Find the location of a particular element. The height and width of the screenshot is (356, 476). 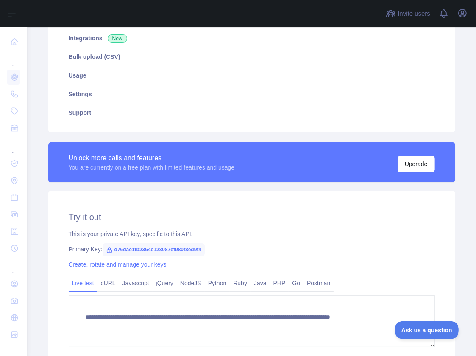

a: Python is located at coordinates (217, 283).